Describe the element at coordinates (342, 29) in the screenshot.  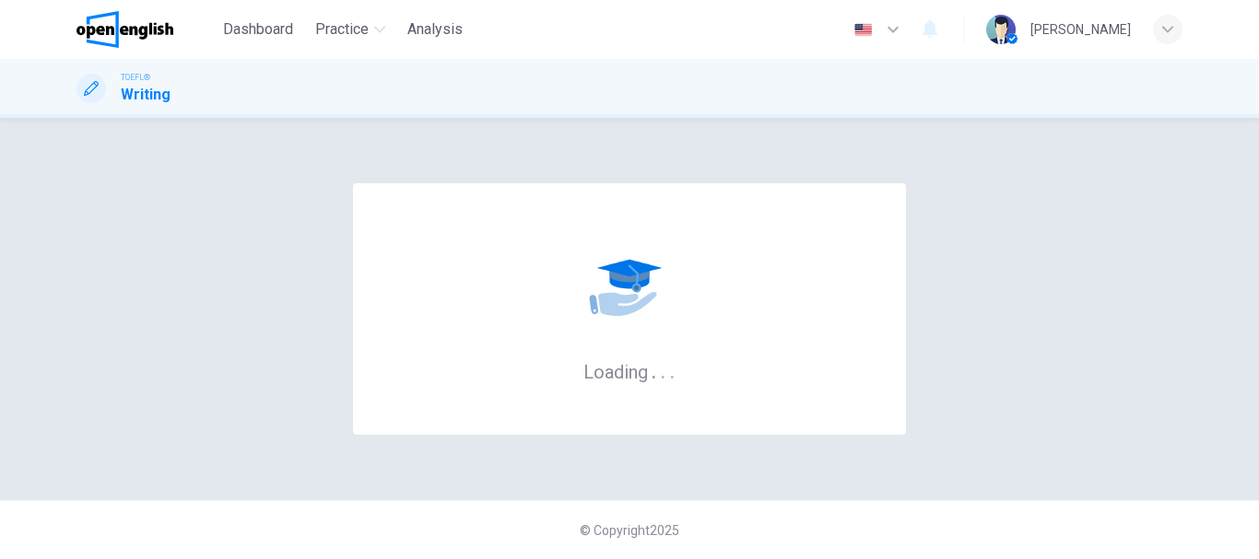
I see `span: Practice` at that location.